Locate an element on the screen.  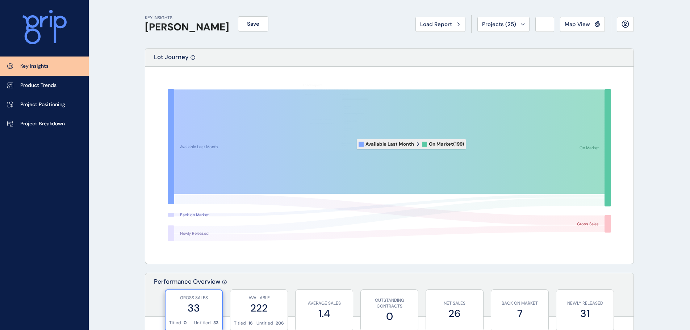
label: 1.4 is located at coordinates (324, 313).